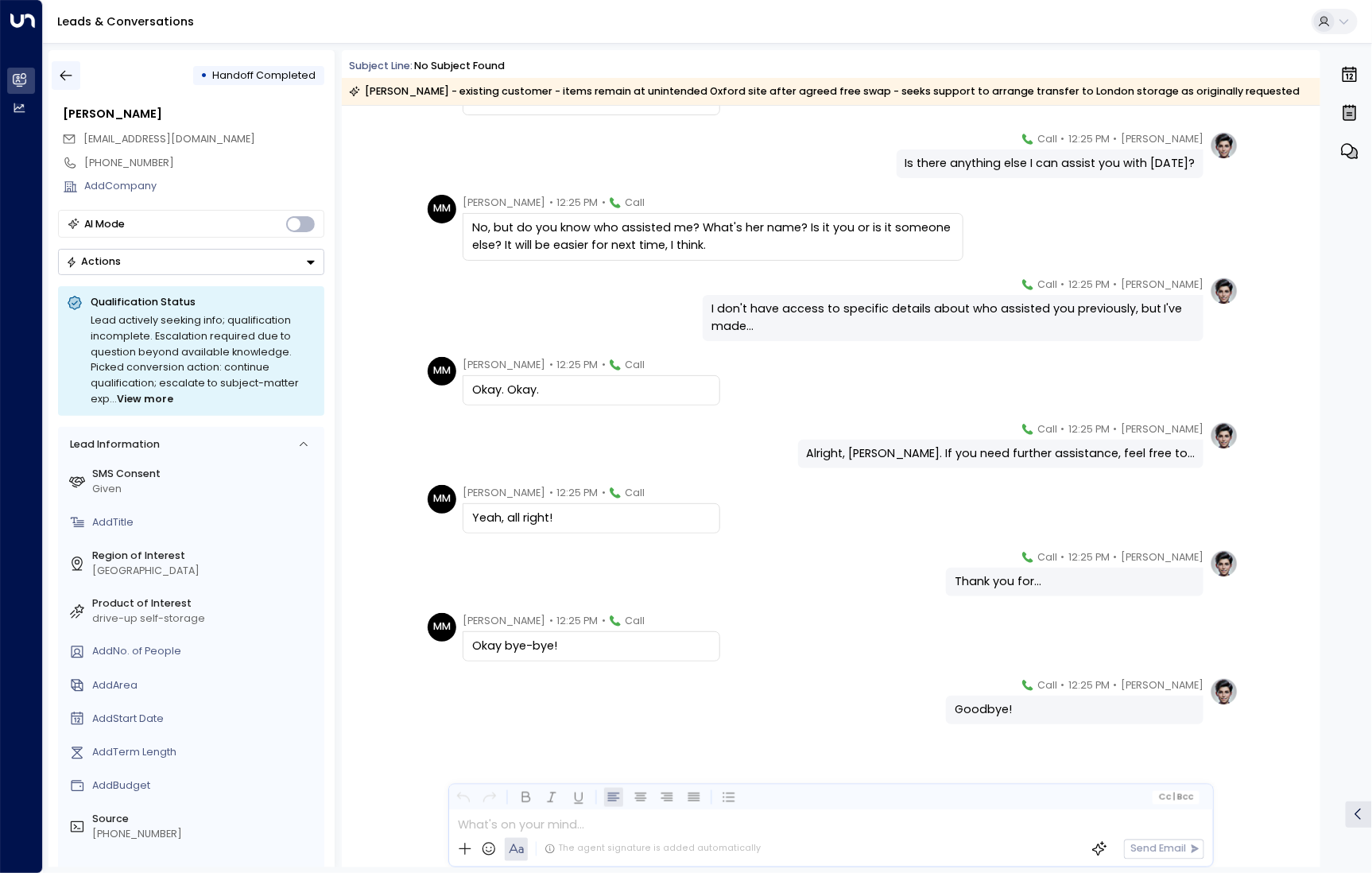 The image size is (1372, 873). I want to click on div: No subject found, so click(459, 66).